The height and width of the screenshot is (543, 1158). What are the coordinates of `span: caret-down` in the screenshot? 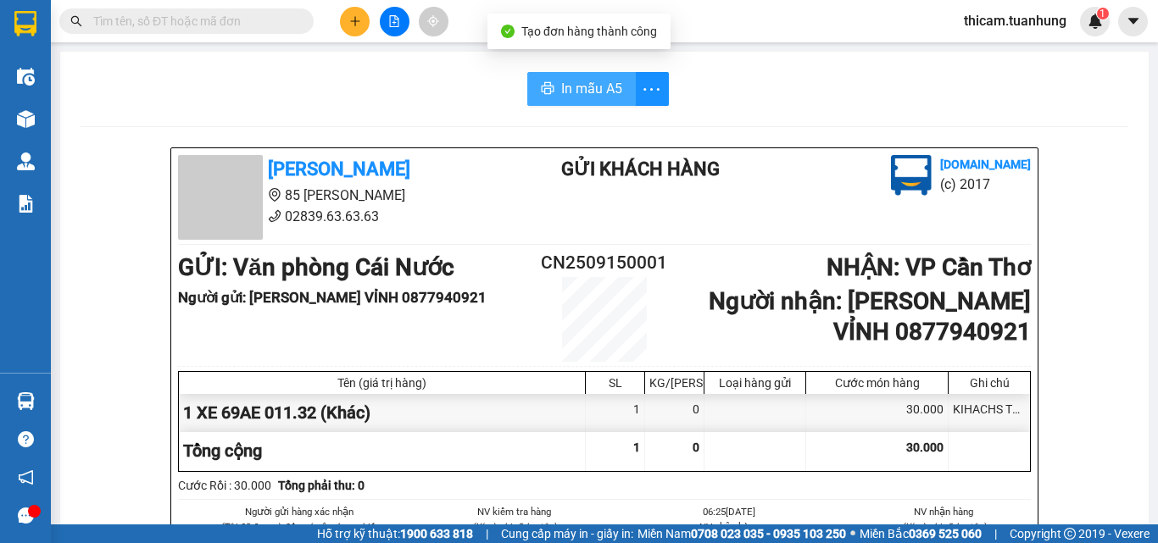 It's located at (1133, 21).